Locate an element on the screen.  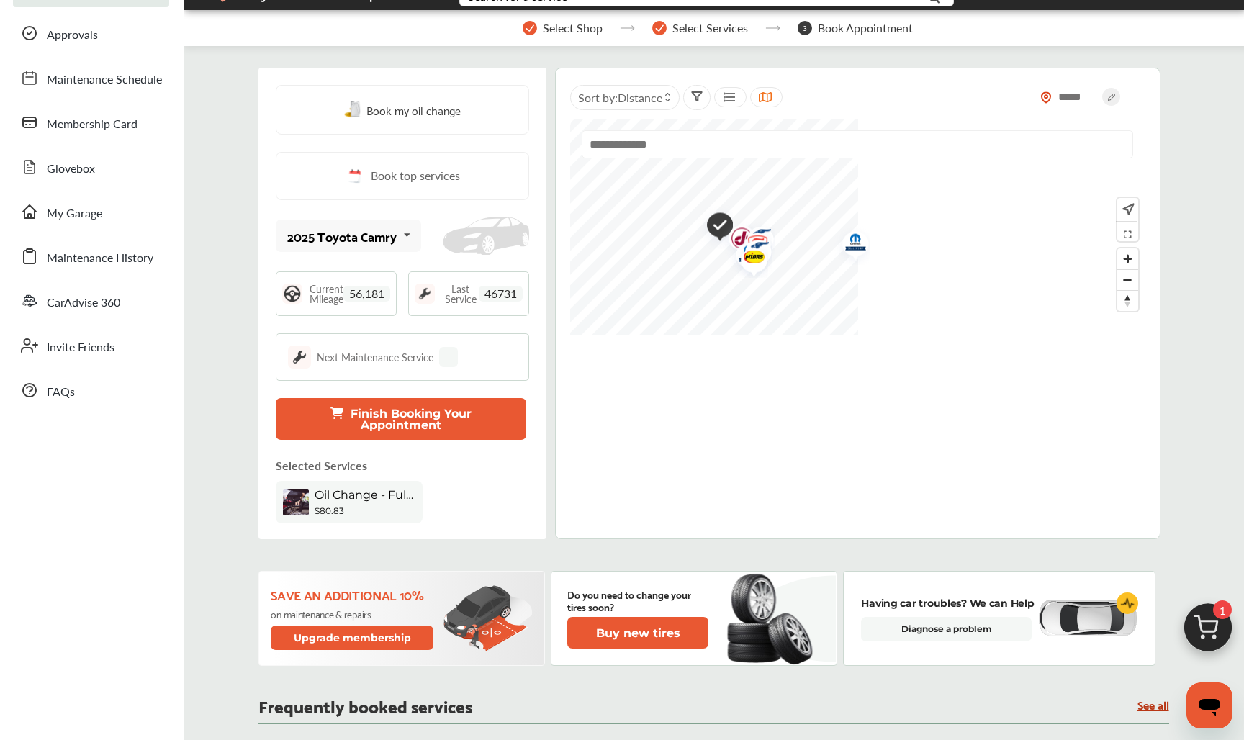
img: logo-jiffylube.png is located at coordinates (737, 240).